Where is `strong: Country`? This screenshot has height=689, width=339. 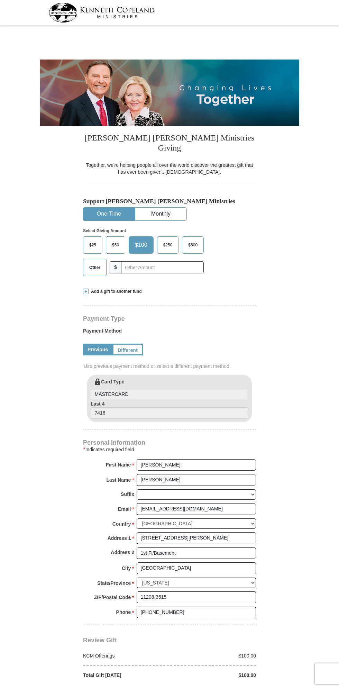
strong: Country is located at coordinates (122, 524).